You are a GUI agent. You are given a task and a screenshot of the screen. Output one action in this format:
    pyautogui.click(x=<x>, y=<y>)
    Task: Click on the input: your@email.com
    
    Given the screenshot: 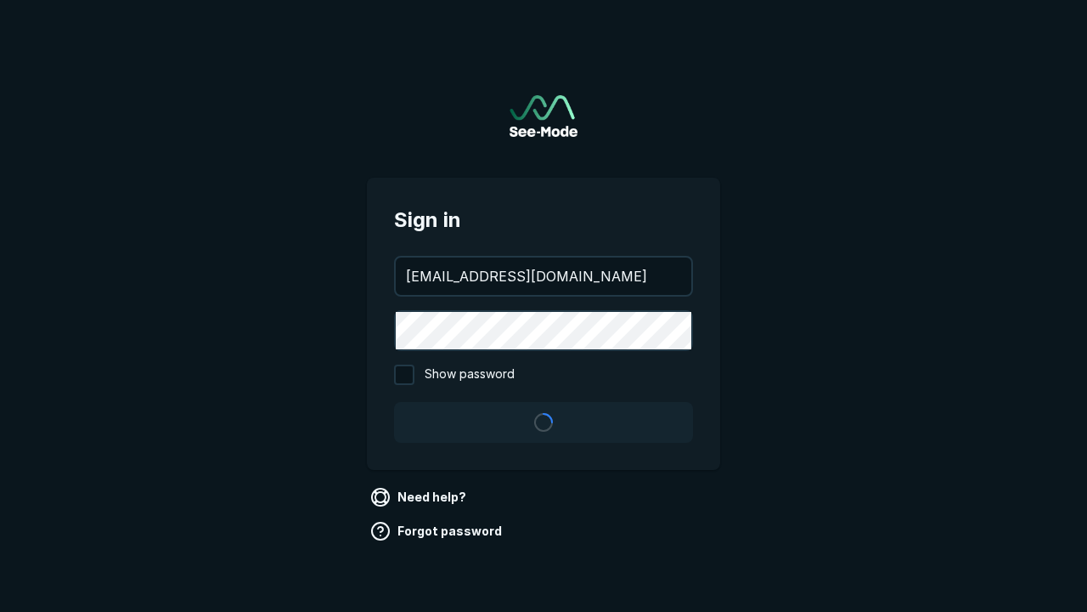 What is the action you would take?
    pyautogui.click(x=544, y=276)
    